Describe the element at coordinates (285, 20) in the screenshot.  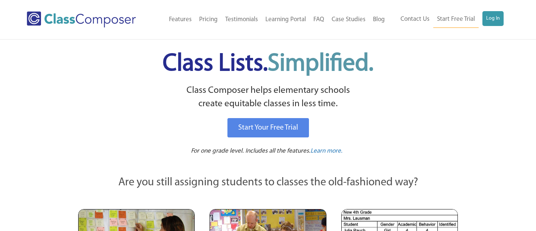
I see `a: Learning Portal` at that location.